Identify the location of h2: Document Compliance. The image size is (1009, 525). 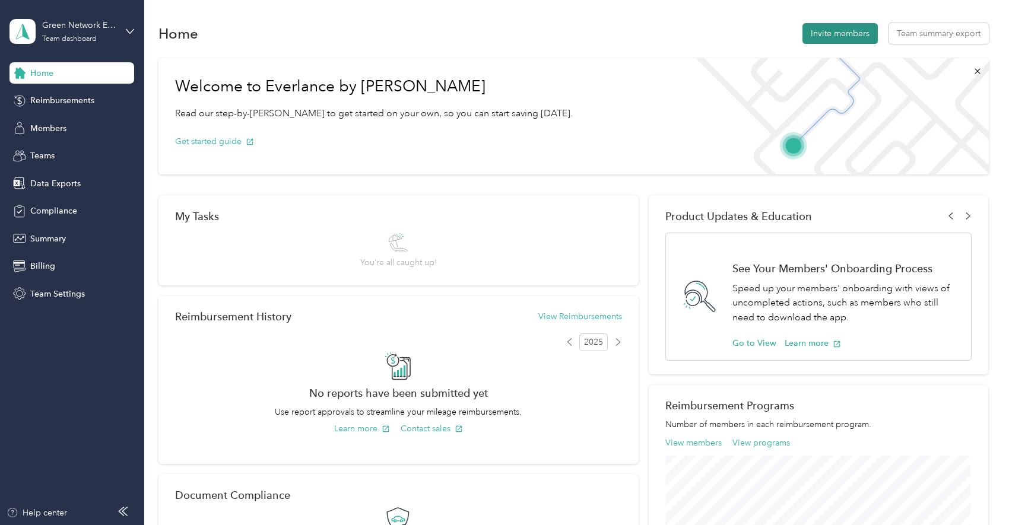
(233, 495).